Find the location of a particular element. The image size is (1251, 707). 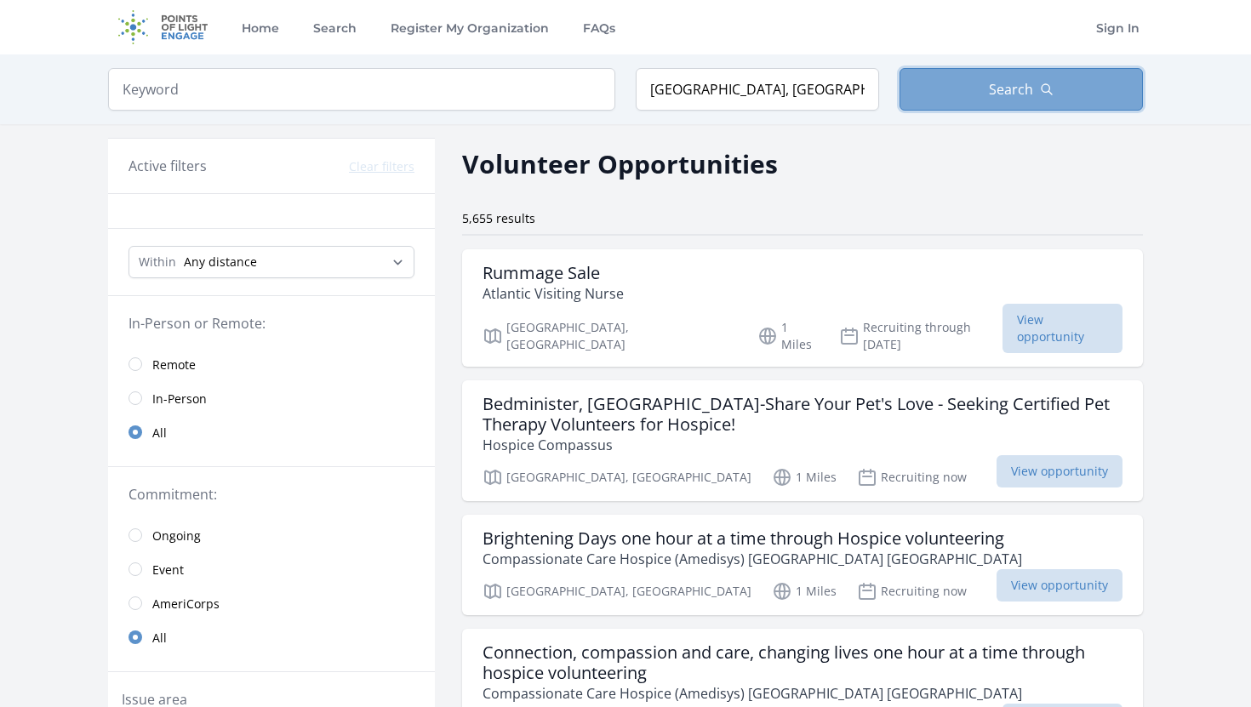

a: Brightening Days one hour at a time through Hospice volunteering Compassionate Care Hospice (Amed... is located at coordinates (803, 565).